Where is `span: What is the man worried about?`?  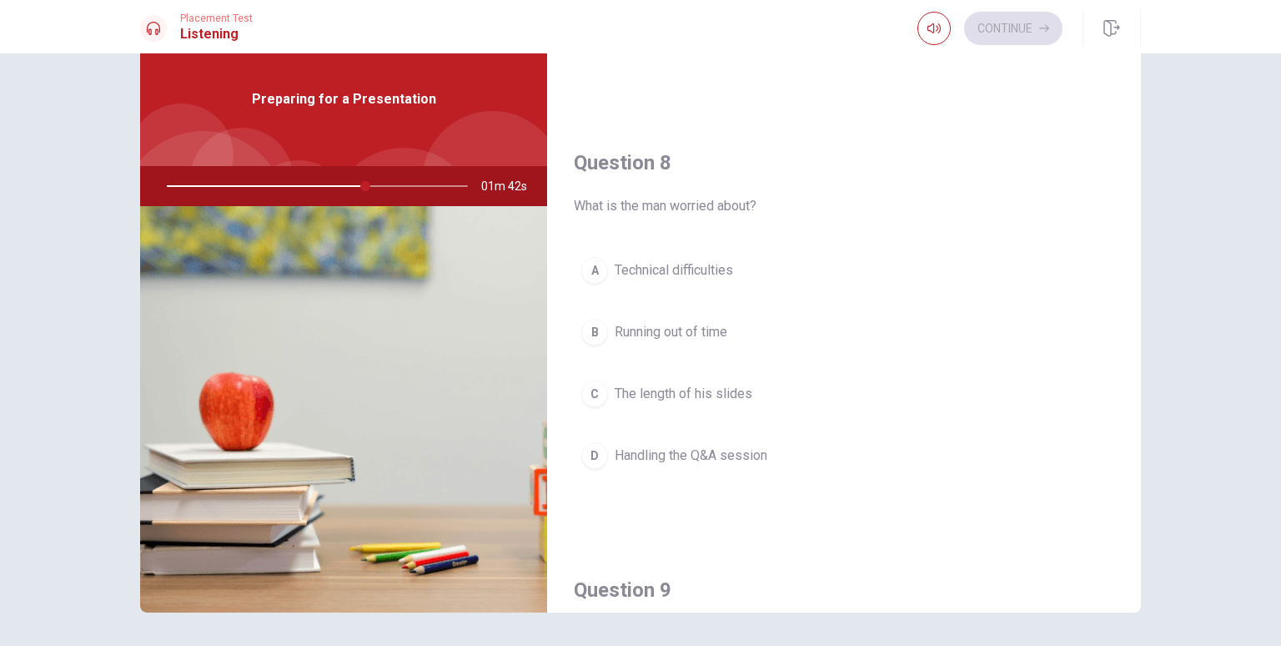 span: What is the man worried about? is located at coordinates (844, 206).